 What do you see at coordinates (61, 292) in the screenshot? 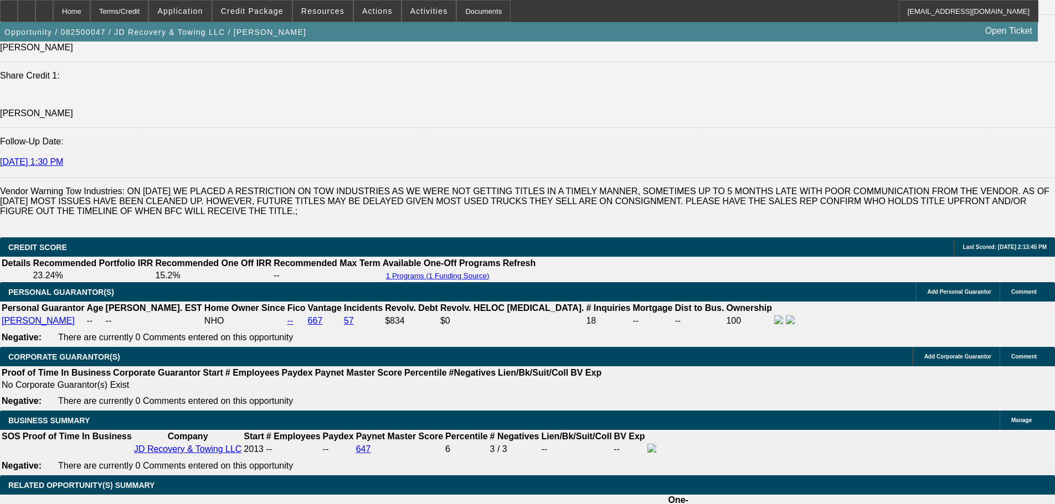
I see `span: PERSONAL GUARANTOR(S)` at bounding box center [61, 292].